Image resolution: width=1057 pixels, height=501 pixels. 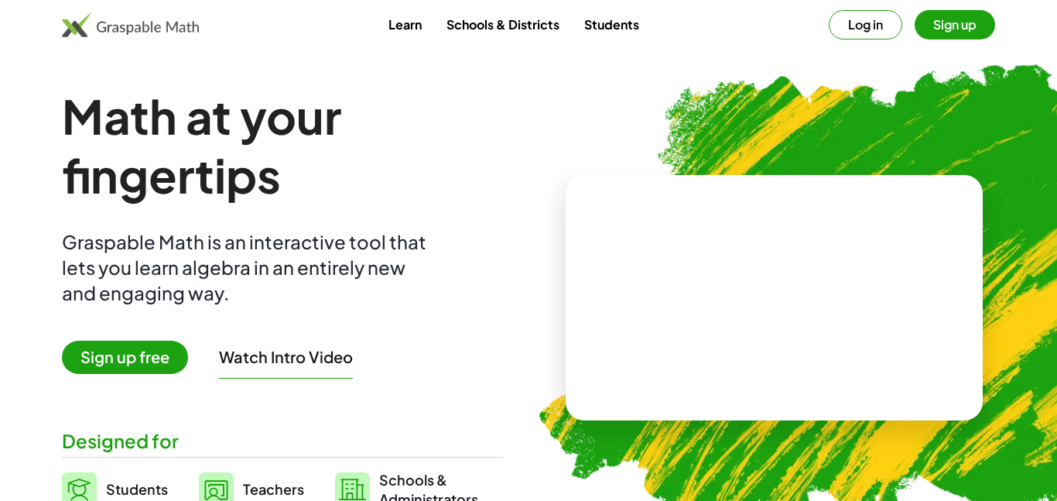 I want to click on button: Watch Intro Video, so click(x=286, y=357).